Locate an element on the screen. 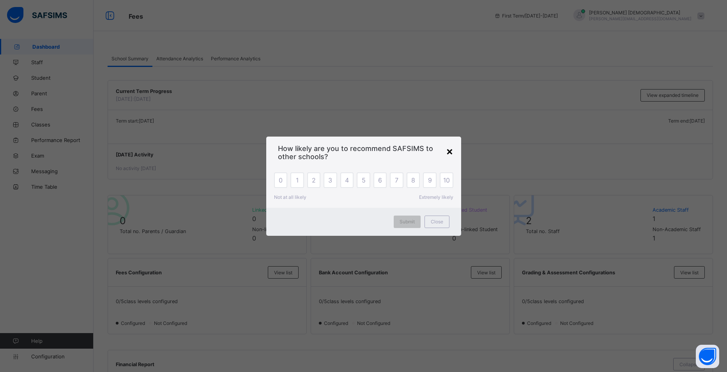  span: How likely are you to recommend SAFSIMS to other schools? is located at coordinates (363, 153).